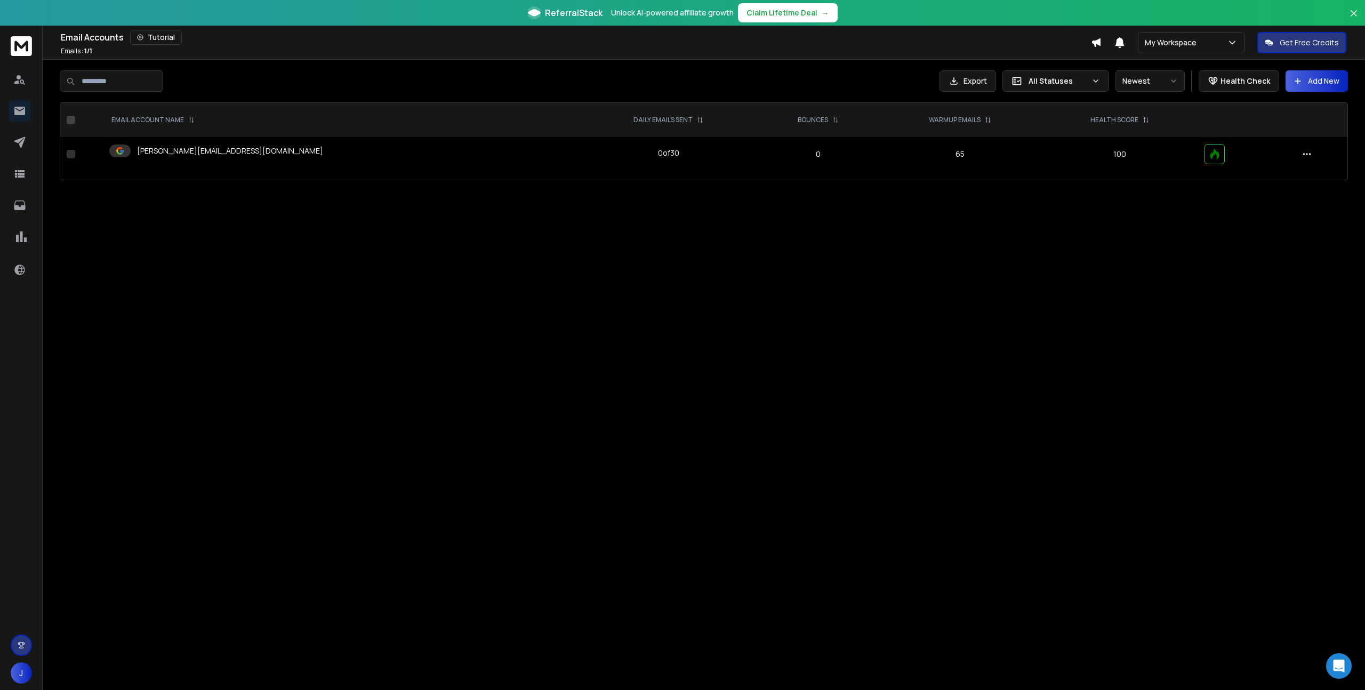  Describe the element at coordinates (1151, 81) in the screenshot. I see `button: Newest` at that location.